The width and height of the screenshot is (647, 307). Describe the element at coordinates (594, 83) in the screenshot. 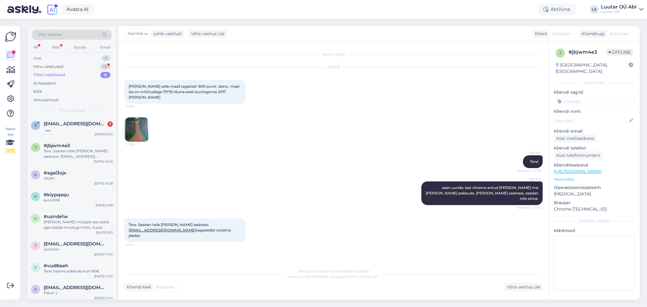

I see `div: Kliendi info` at that location.